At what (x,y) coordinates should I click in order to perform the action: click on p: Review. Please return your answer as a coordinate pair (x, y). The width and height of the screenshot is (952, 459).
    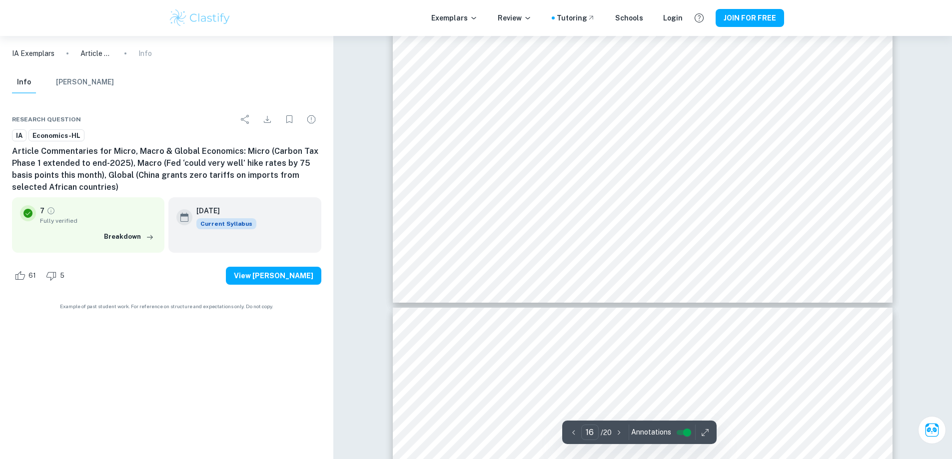
    Looking at the image, I should click on (515, 18).